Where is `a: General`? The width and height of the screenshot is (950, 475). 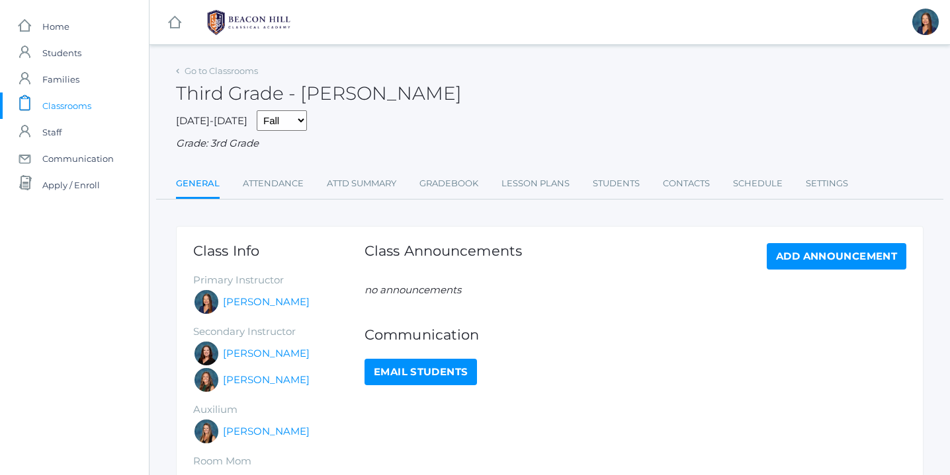 a: General is located at coordinates (198, 184).